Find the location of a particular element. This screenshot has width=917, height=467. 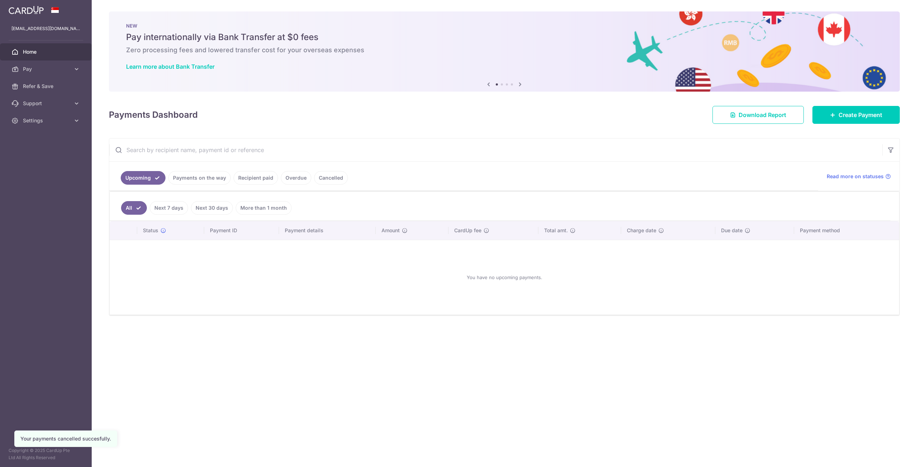

a: Recipient paid is located at coordinates (256, 178).